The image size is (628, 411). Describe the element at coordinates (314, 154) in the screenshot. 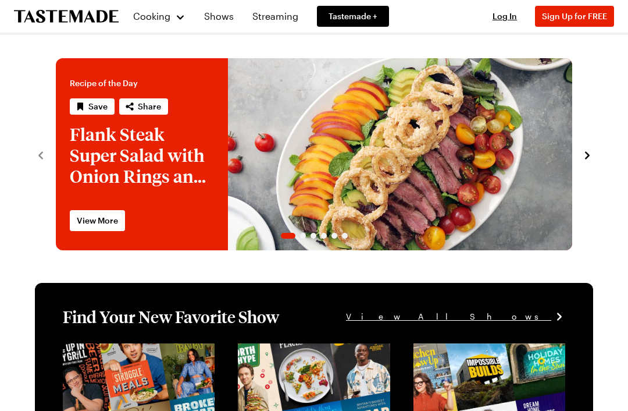

I see `div: 1 / 6` at that location.